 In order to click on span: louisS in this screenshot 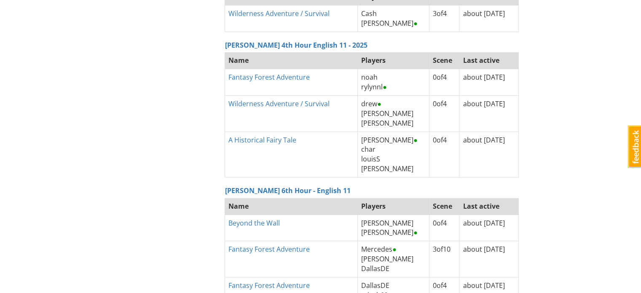, I will do `click(370, 159)`.